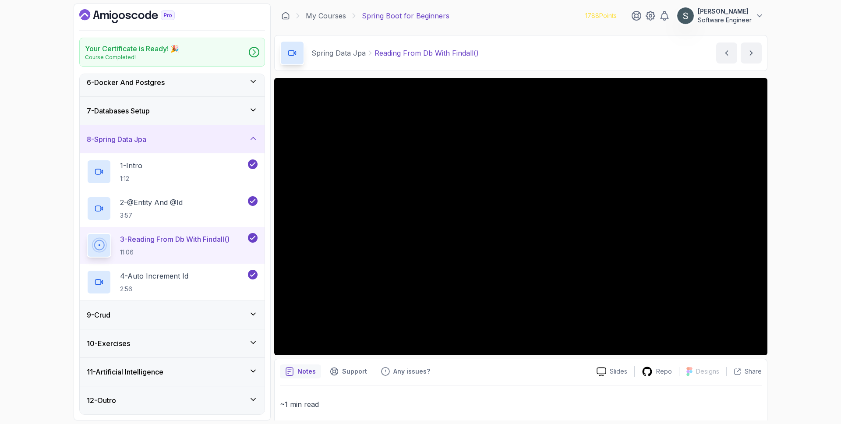 Image resolution: width=841 pixels, height=424 pixels. I want to click on button: 6-Docker And Postgres, so click(172, 82).